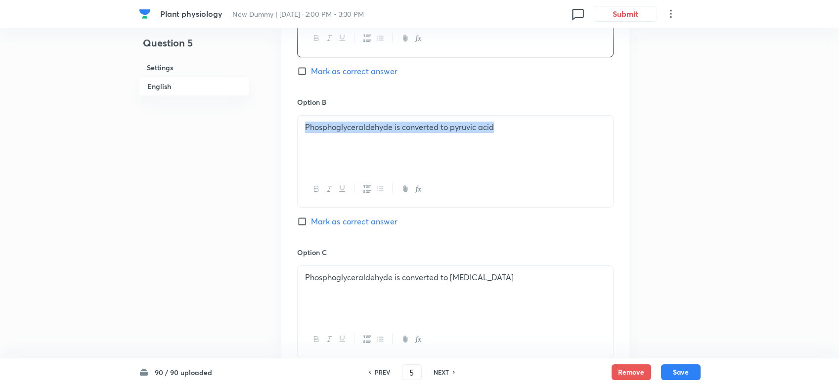 This screenshot has height=386, width=839. Describe the element at coordinates (183, 372) in the screenshot. I see `h6: 90 / 90 uploaded` at that location.